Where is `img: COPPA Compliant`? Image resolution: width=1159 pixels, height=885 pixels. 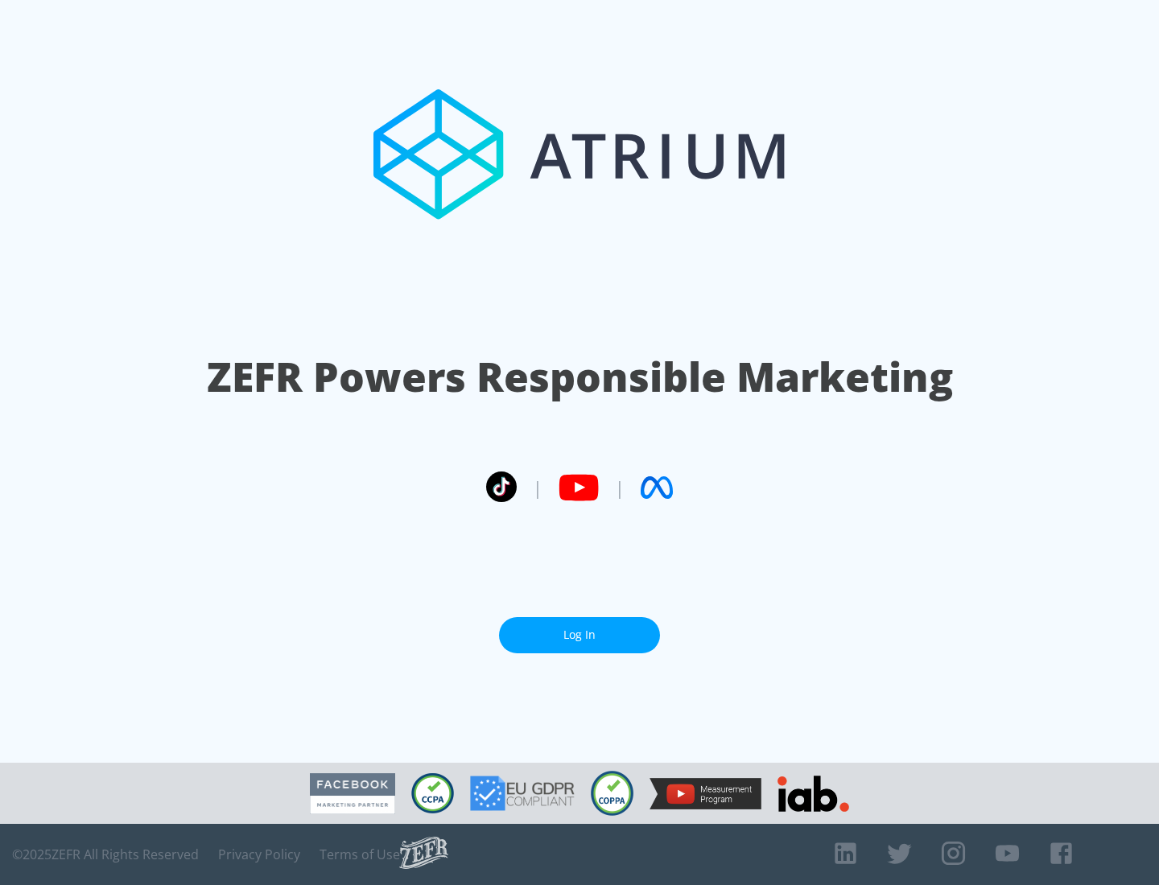 img: COPPA Compliant is located at coordinates (612, 794).